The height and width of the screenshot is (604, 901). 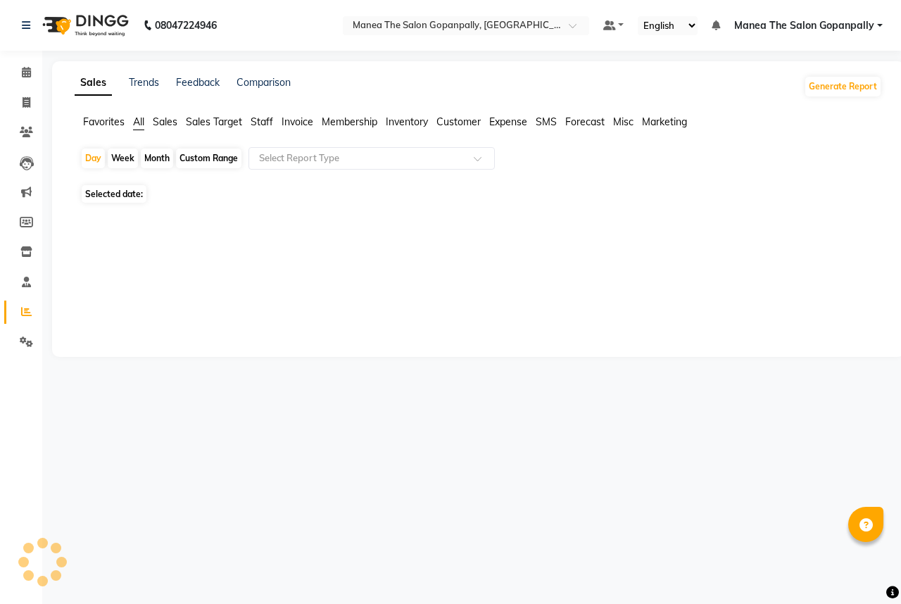 I want to click on span: Selected date:, so click(x=114, y=194).